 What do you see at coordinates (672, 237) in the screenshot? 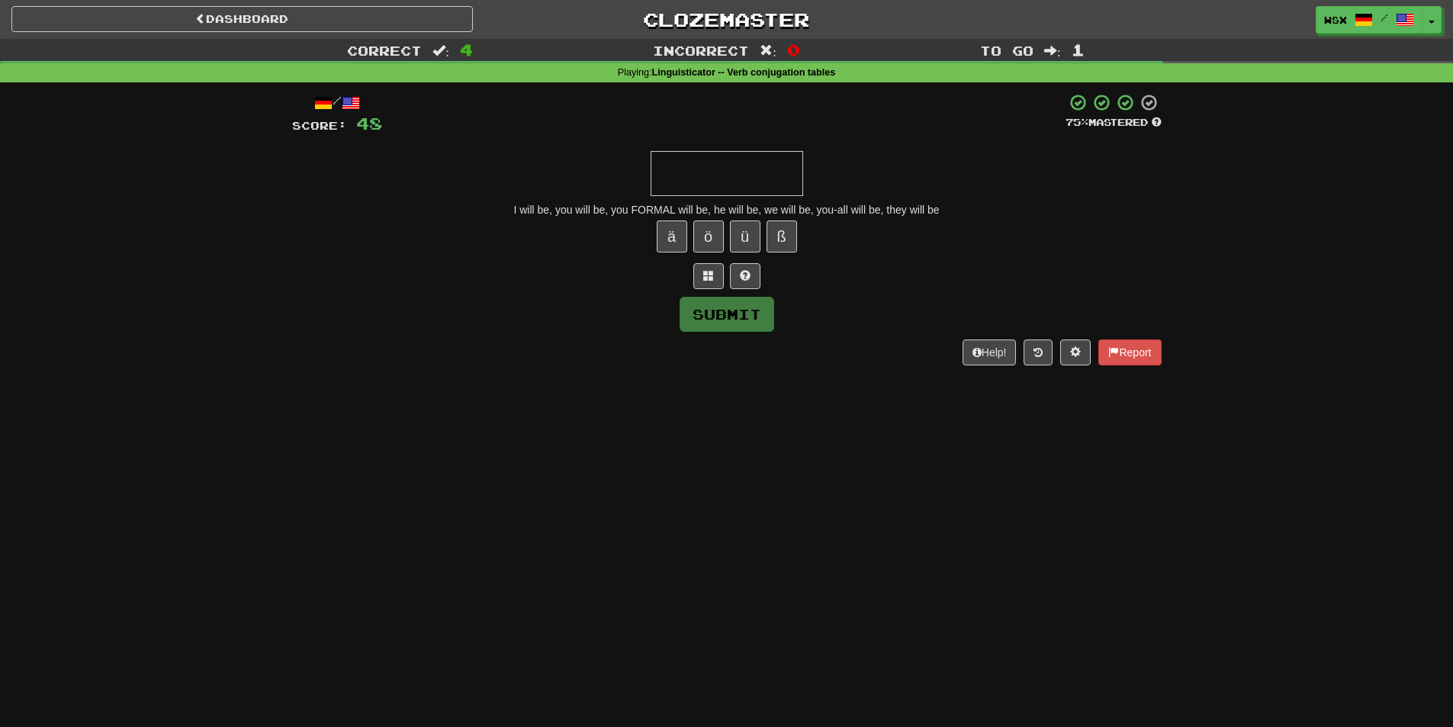
I see `button: ä` at bounding box center [672, 237].